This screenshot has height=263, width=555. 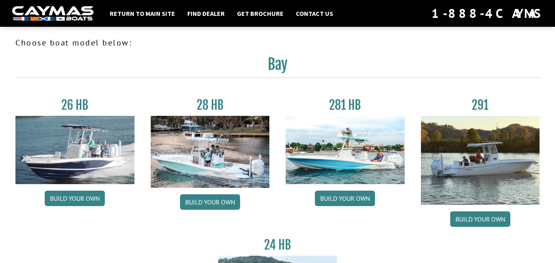 I want to click on h3: 26 HB, so click(x=75, y=105).